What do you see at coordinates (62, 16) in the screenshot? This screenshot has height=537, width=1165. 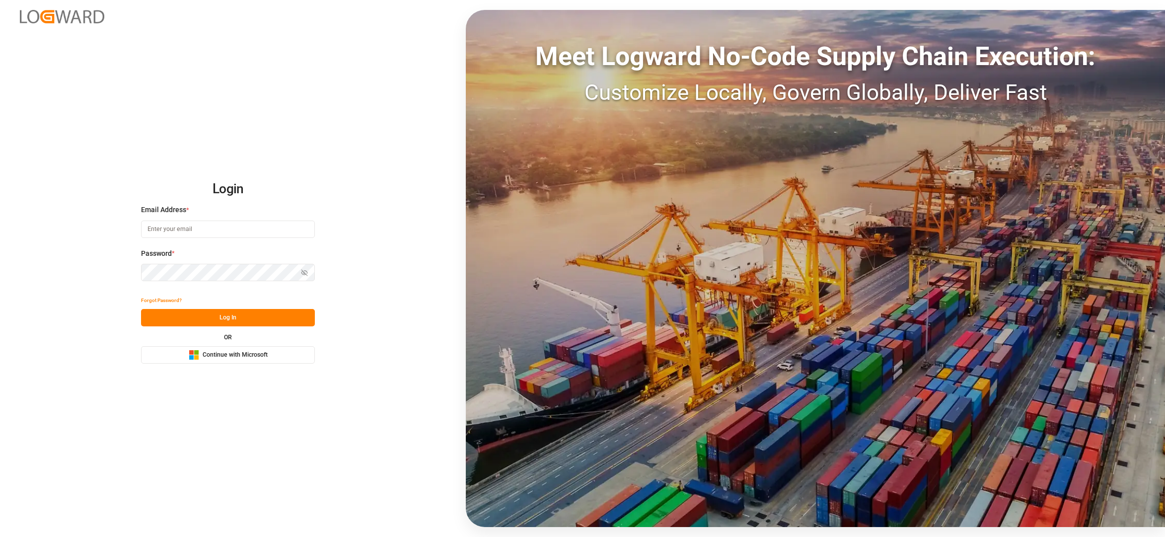 I see `img: Logward_new_orange.png` at bounding box center [62, 16].